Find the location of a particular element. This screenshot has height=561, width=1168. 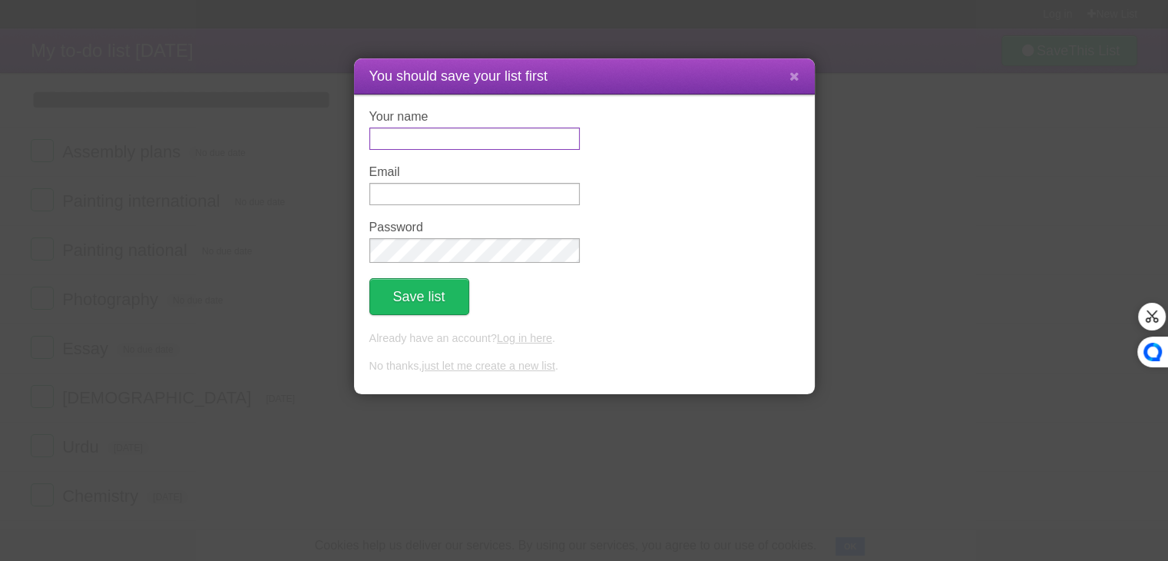

h1: You should save your list first is located at coordinates (584, 76).